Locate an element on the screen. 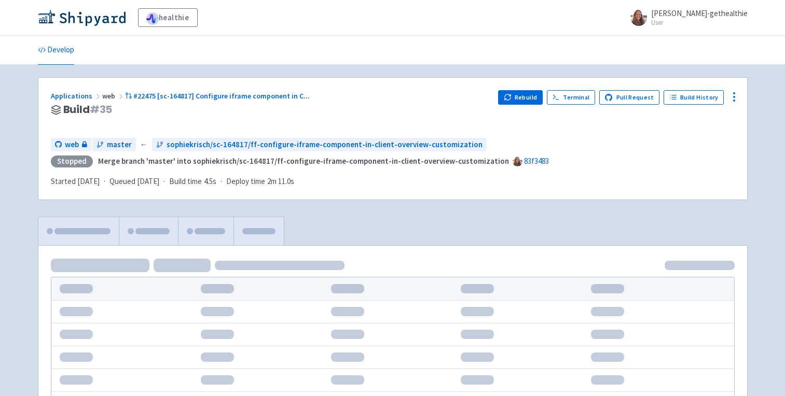 The width and height of the screenshot is (785, 396). a: 83f3483 is located at coordinates (537, 161).